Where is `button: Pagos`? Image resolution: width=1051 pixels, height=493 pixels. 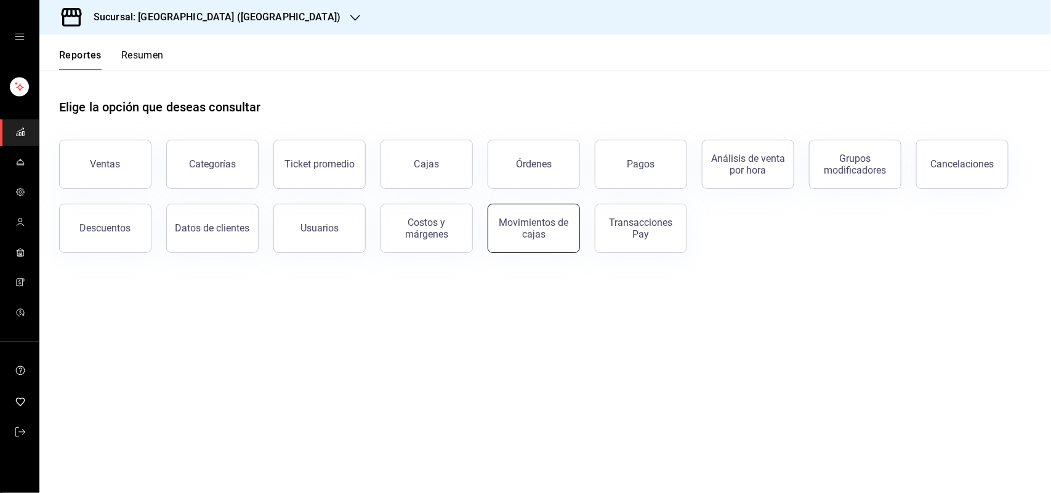 button: Pagos is located at coordinates (641, 164).